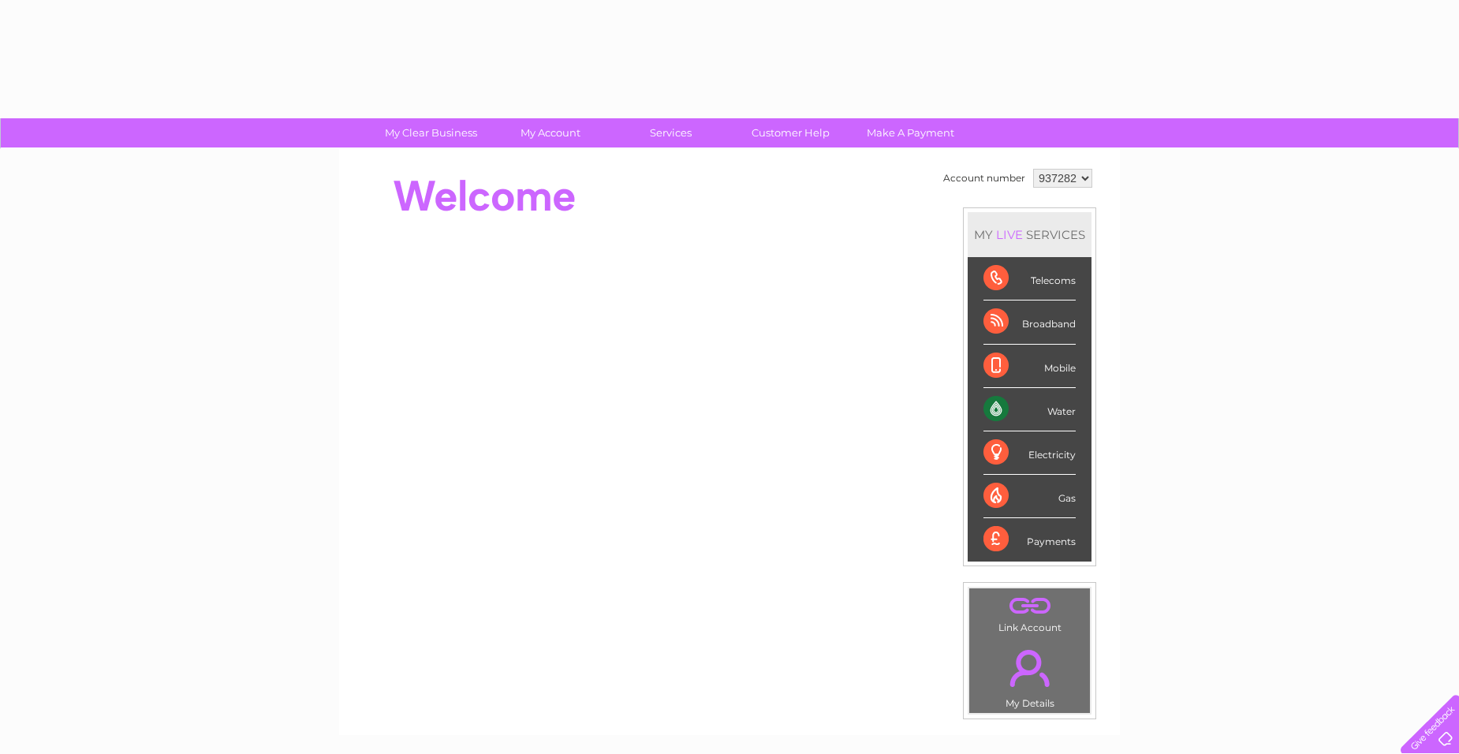 This screenshot has width=1459, height=754. I want to click on div: Electricity, so click(1029, 453).